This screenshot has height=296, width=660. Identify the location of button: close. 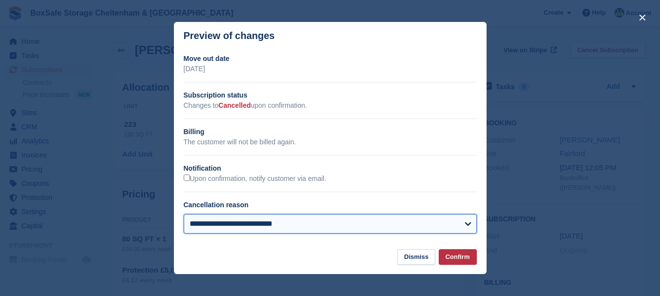
(642, 18).